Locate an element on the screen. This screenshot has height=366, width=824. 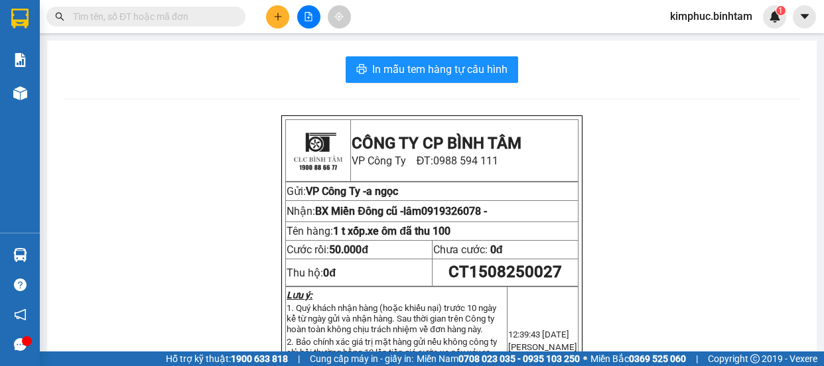
span: Cước rồi: is located at coordinates (327, 249).